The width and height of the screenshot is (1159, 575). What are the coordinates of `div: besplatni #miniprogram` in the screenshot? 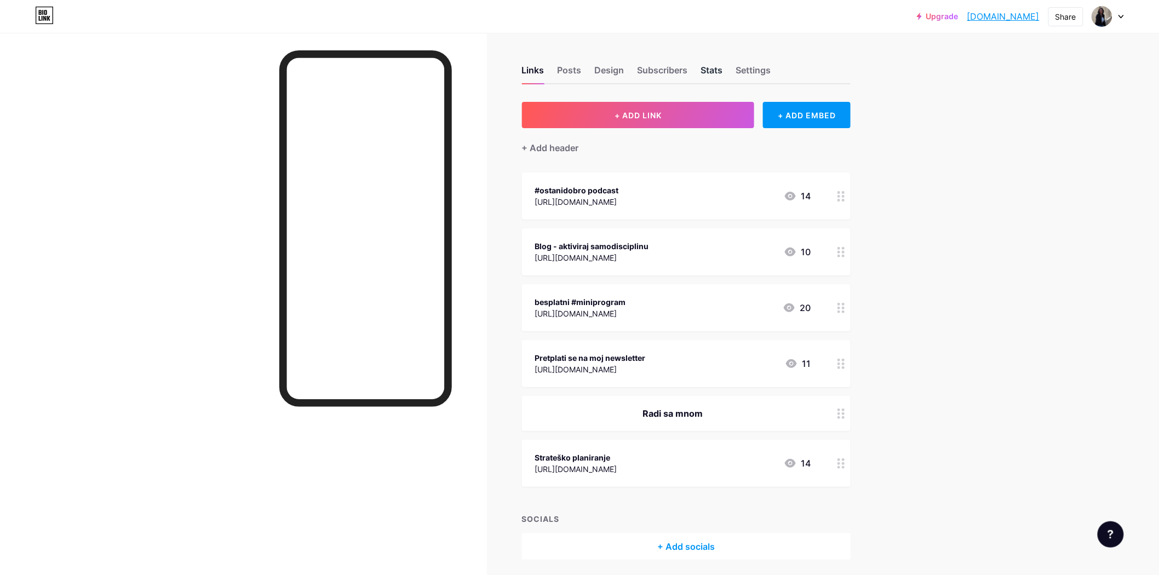 It's located at (580, 302).